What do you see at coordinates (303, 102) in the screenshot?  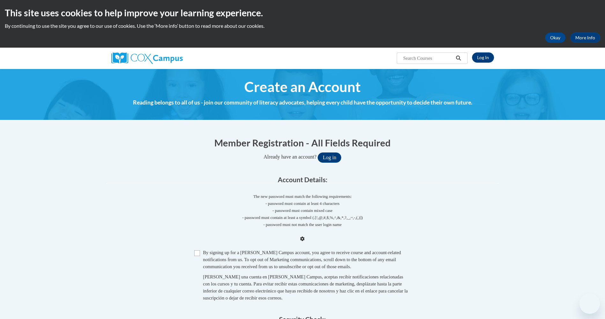 I see `h4: Reading belongs to all of us - join our community of literacy advocates, helping every child have...` at bounding box center [303, 102].